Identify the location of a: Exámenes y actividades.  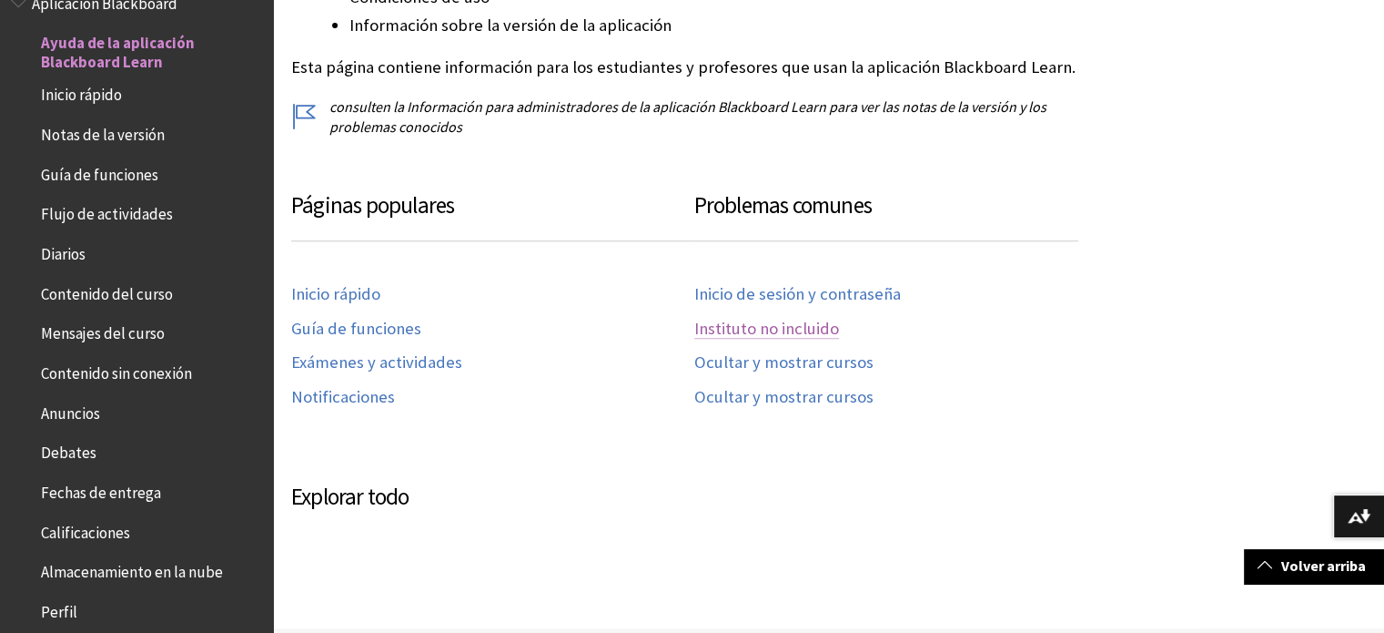
(377, 362).